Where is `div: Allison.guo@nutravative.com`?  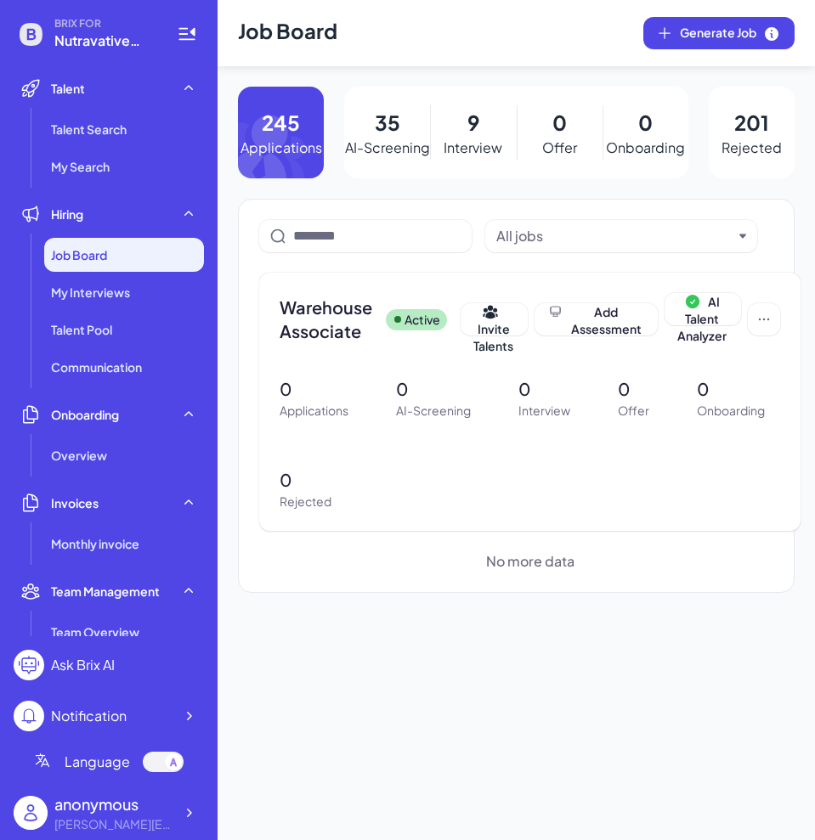 div: Allison.guo@nutravative.com is located at coordinates (114, 824).